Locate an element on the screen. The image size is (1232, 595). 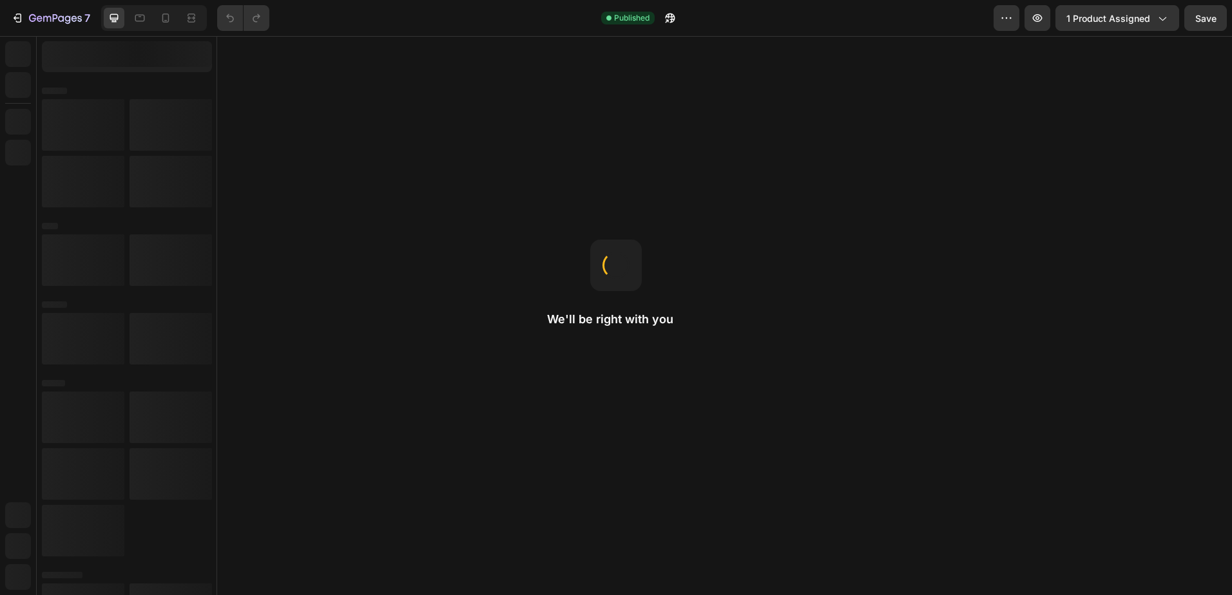
div: Undo/Redo is located at coordinates (243, 18).